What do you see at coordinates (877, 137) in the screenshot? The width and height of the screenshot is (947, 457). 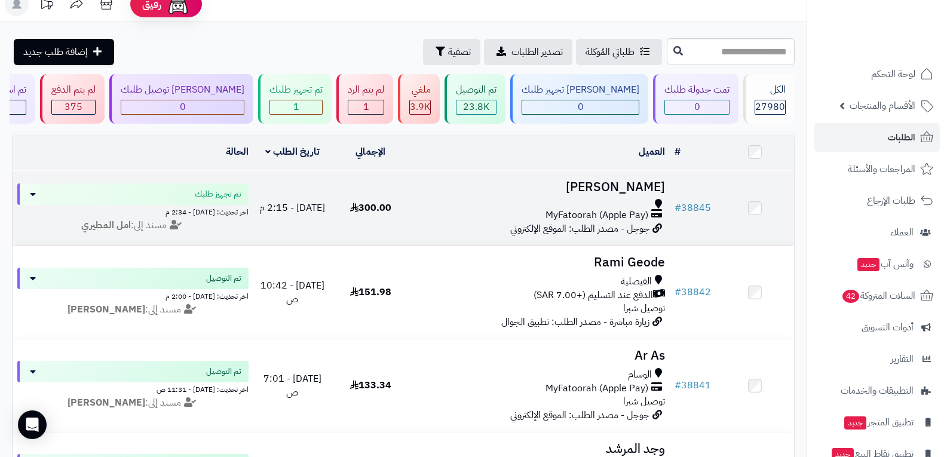 I see `a: الطلبات` at bounding box center [877, 137].